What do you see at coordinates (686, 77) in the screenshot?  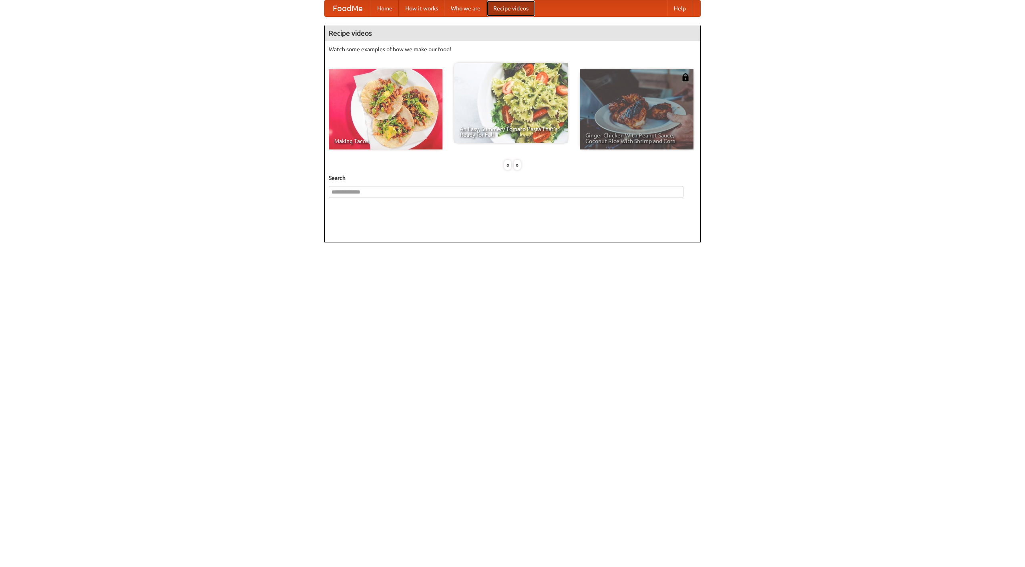 I see `img: 483408.png` at bounding box center [686, 77].